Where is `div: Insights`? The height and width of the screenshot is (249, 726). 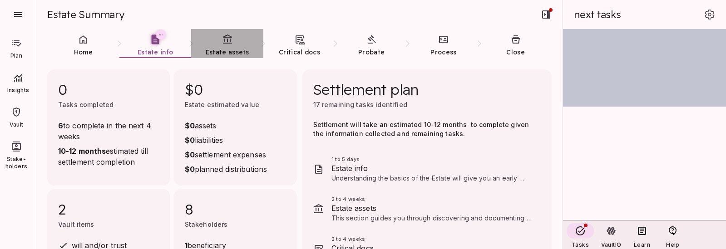
div: Insights is located at coordinates (18, 82).